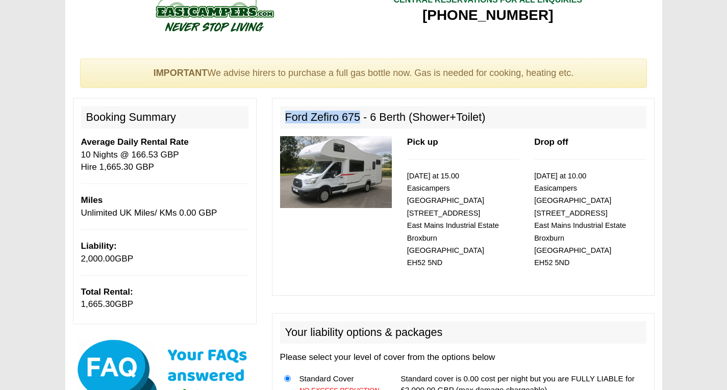  I want to click on p: 10 Nights @ 166.53 GBP Hire 1,665.30 GBP, so click(165, 155).